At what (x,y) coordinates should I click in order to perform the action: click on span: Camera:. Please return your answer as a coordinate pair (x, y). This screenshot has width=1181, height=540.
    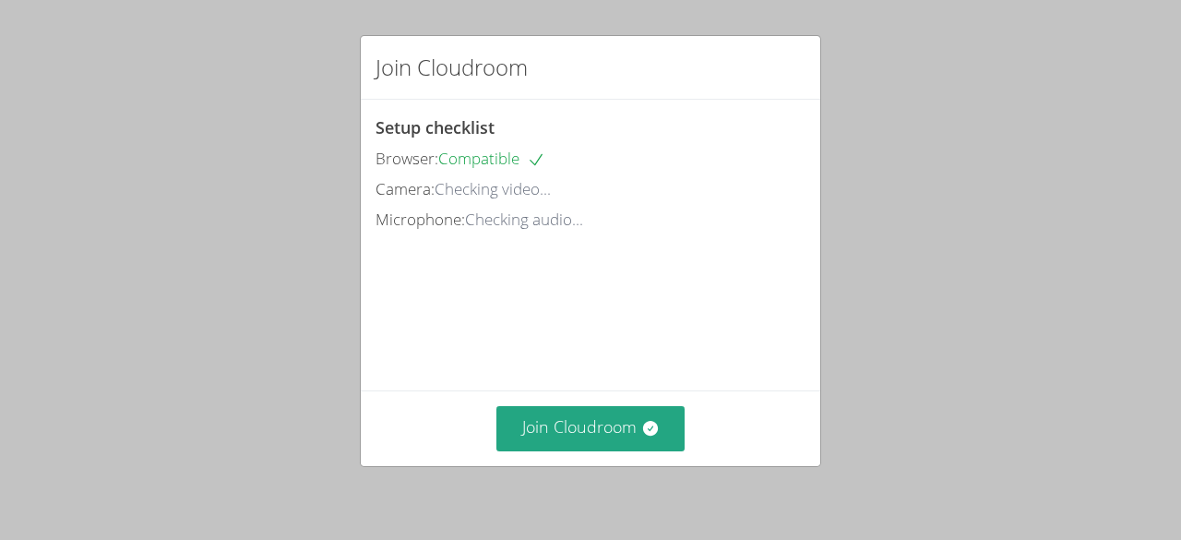
    Looking at the image, I should click on (405, 188).